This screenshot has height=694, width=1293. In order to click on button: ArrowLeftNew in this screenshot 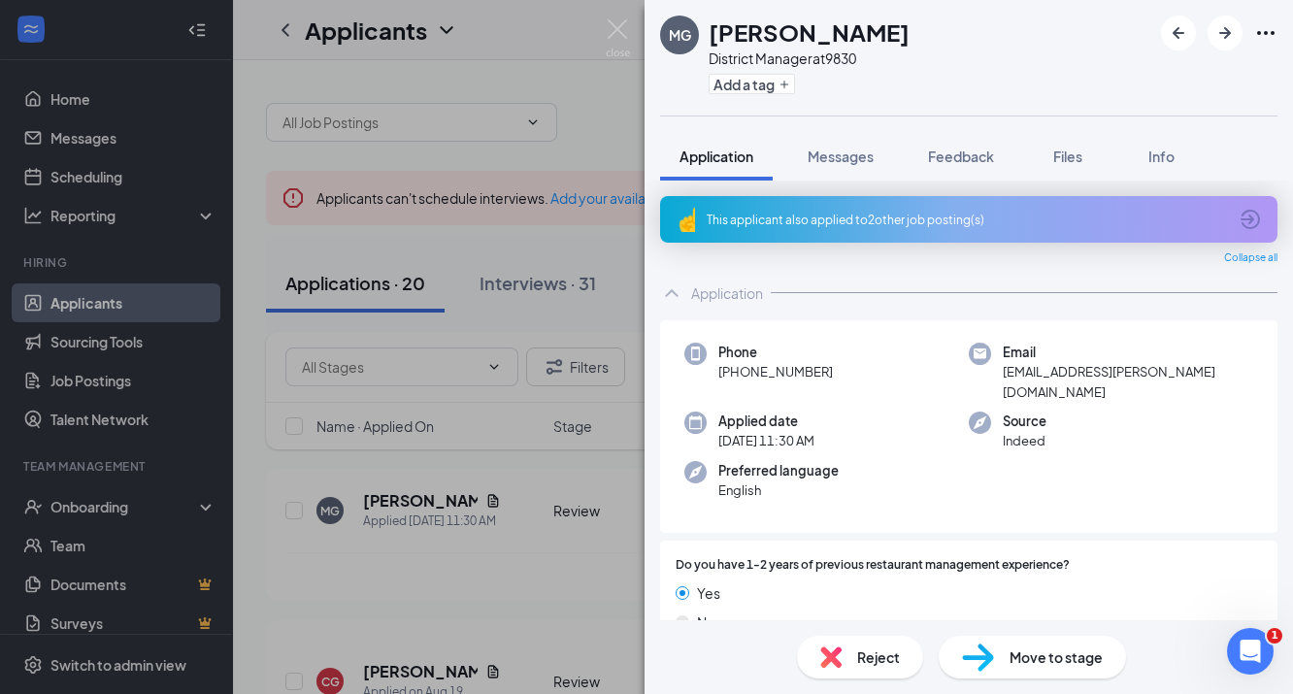, I will do `click(1178, 33)`.